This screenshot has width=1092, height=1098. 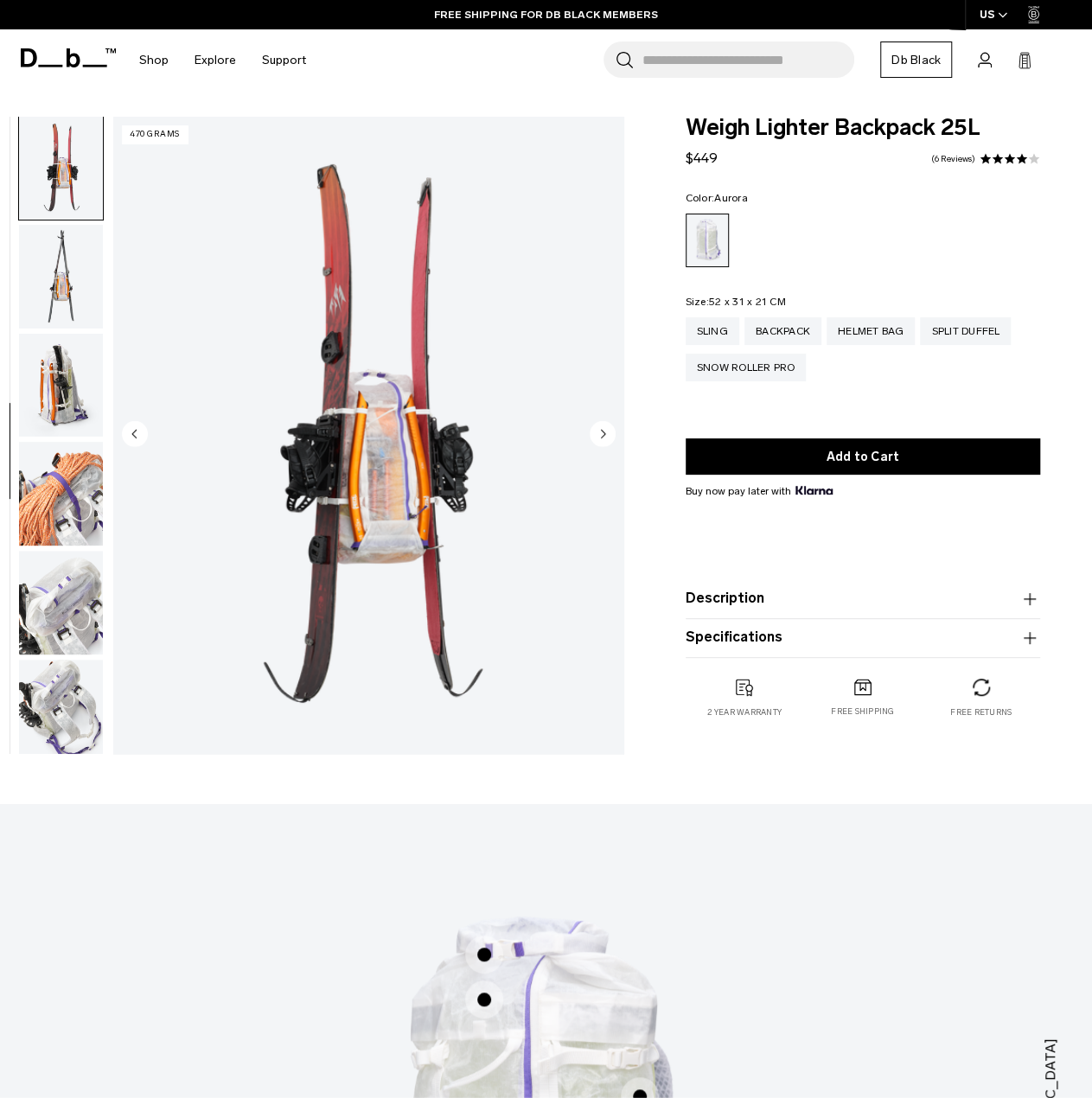 I want to click on p: 470 grams, so click(x=155, y=134).